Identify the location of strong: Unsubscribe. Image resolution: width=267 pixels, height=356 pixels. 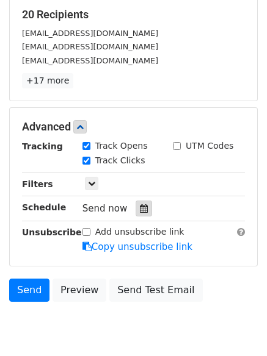
(52, 232).